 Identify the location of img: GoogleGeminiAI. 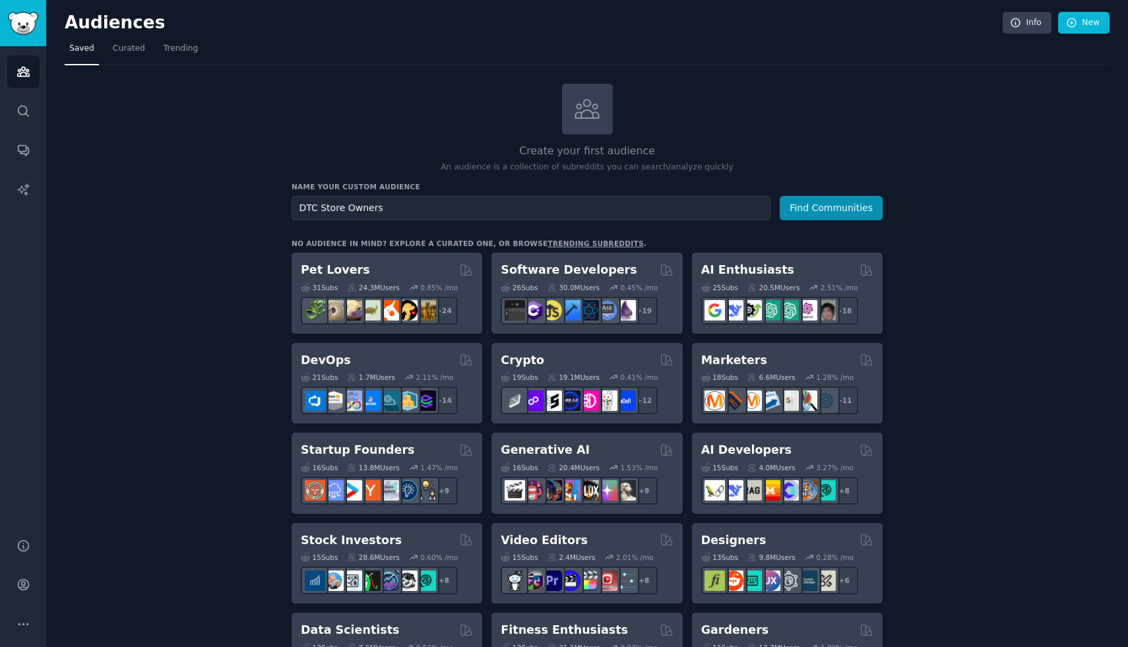
(714, 310).